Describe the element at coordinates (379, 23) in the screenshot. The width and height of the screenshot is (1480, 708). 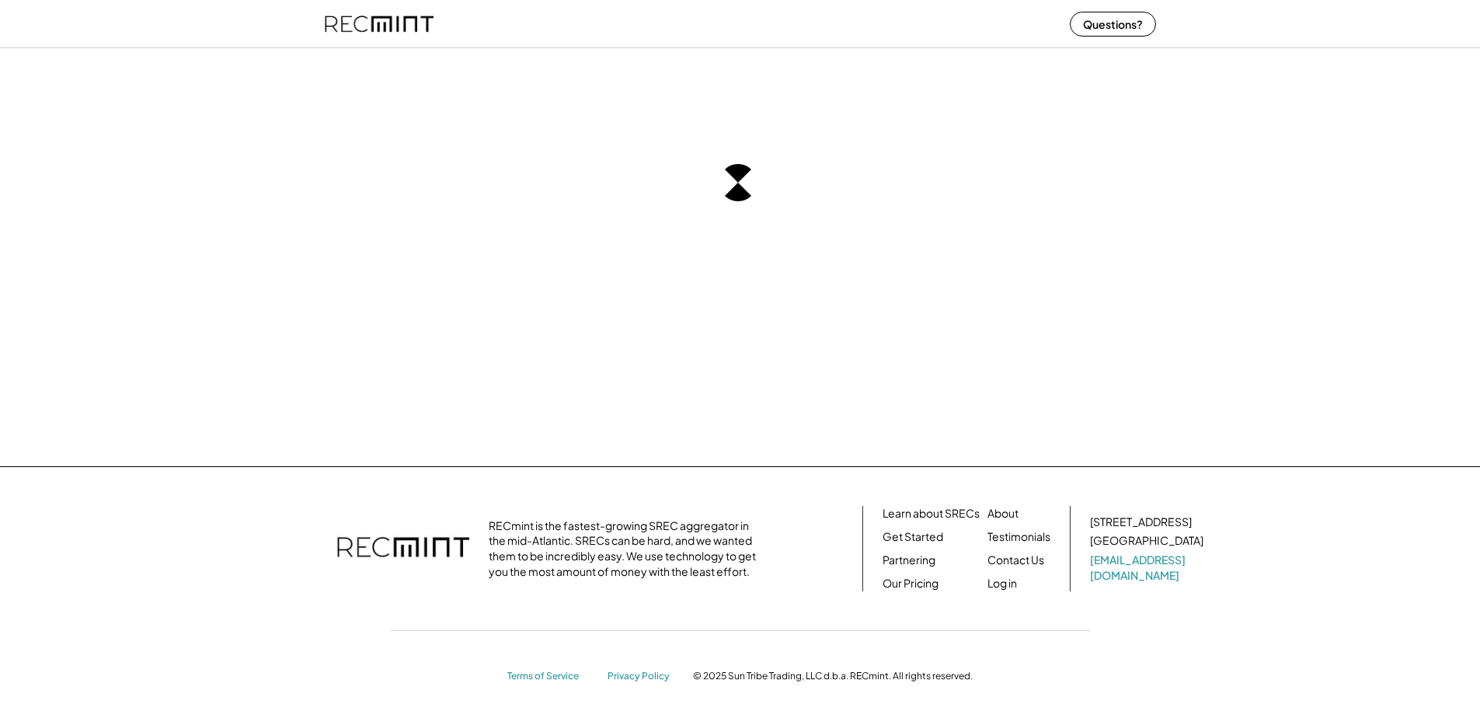
I see `img: recmint-logotype%403x%20%281%29.jpeg` at that location.